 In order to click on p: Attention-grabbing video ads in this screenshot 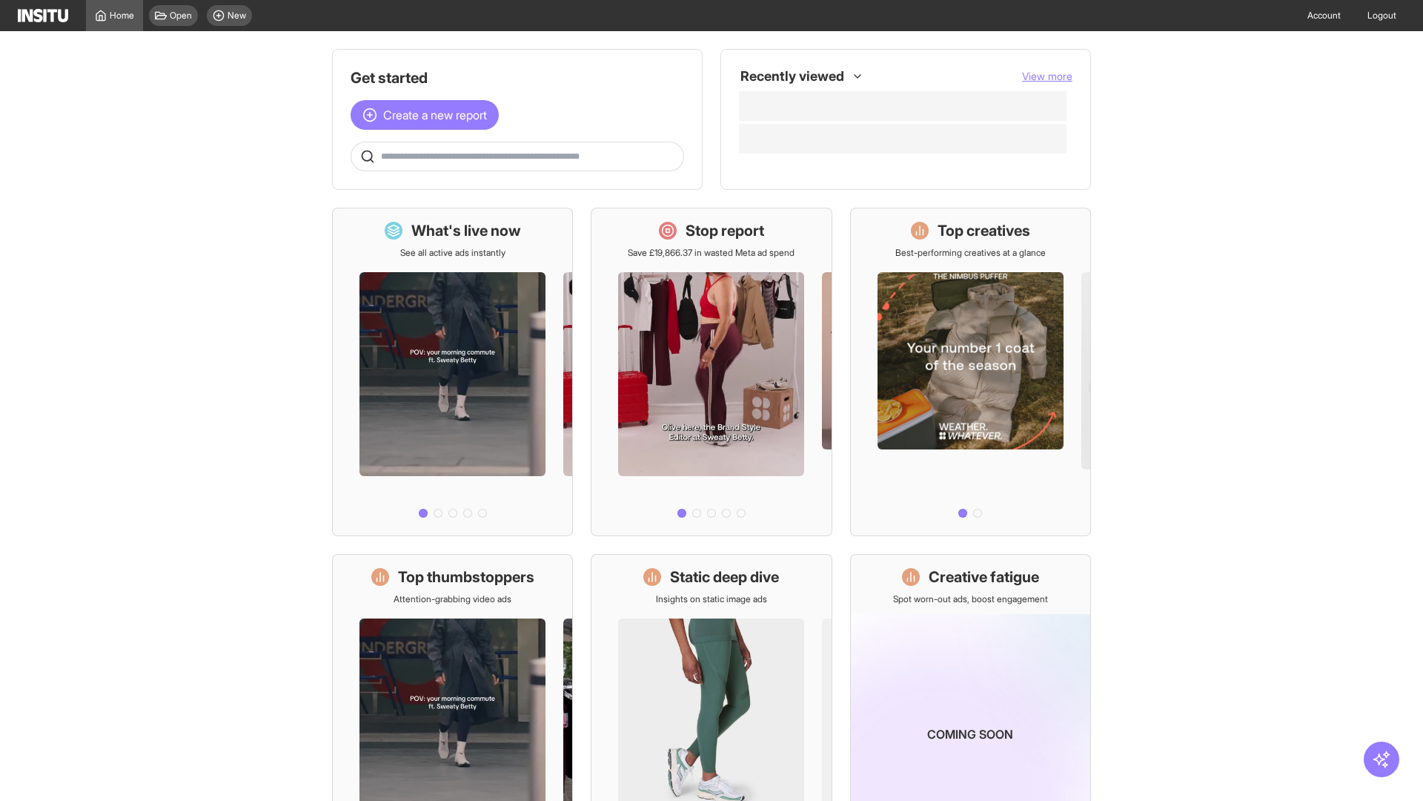, I will do `click(452, 599)`.